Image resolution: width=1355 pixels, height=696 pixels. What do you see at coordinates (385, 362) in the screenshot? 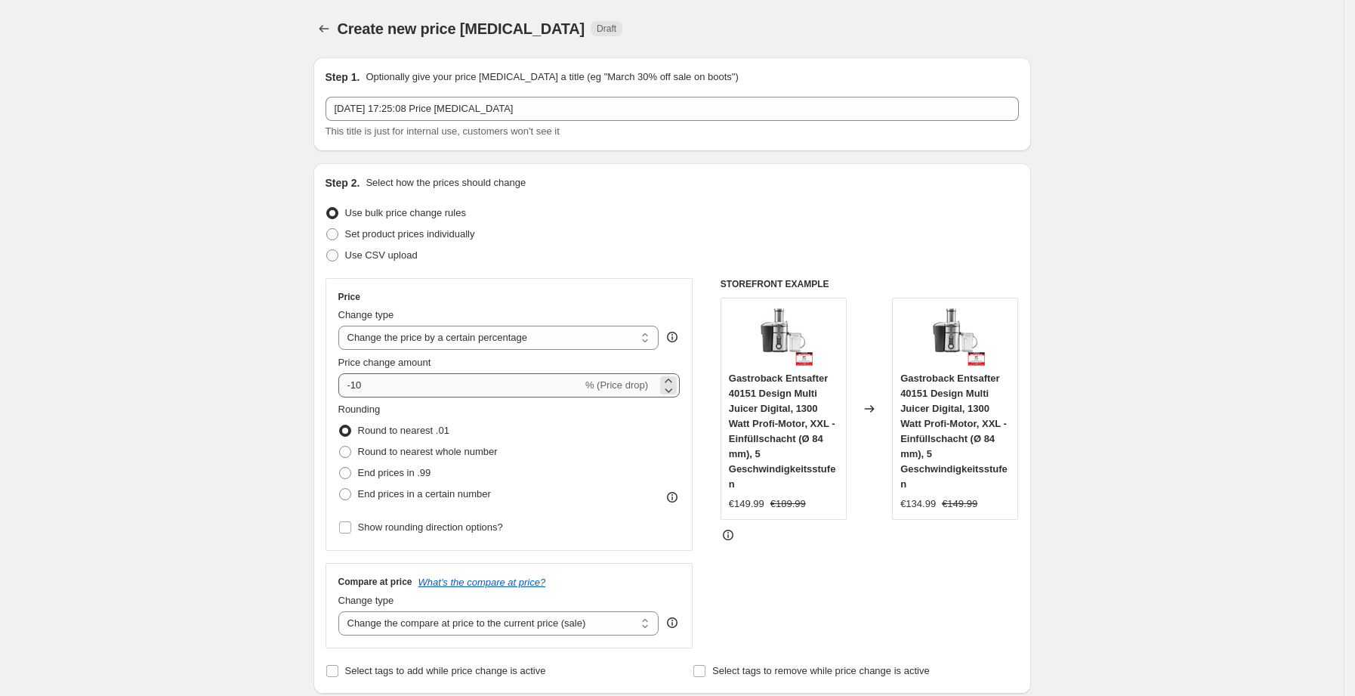
I see `span: Price change amount` at bounding box center [385, 362].